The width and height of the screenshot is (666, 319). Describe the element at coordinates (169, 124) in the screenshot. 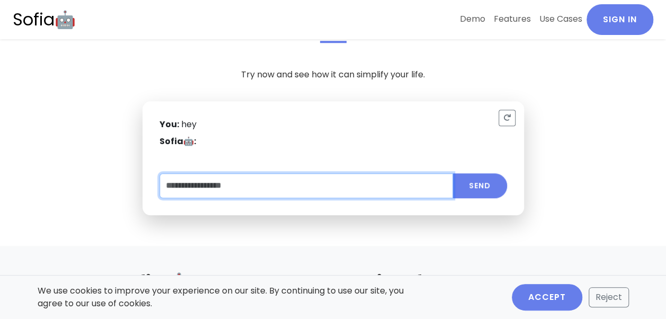

I see `strong: You:` at that location.